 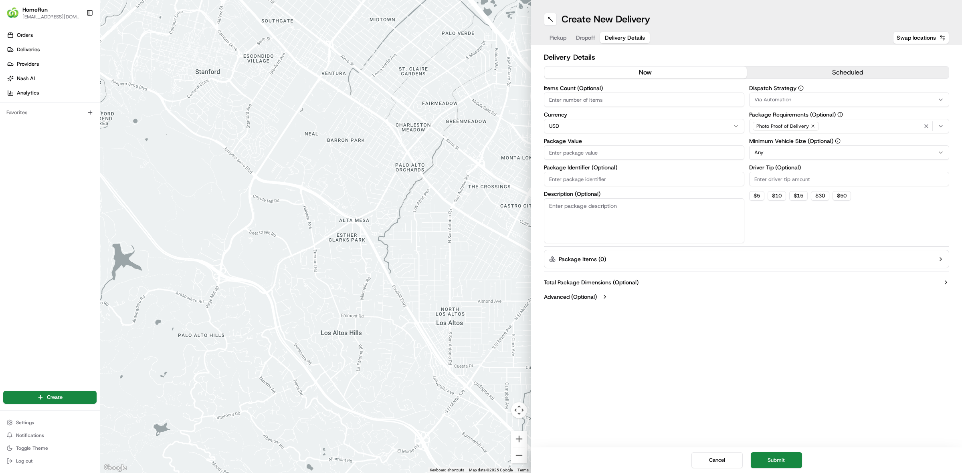 What do you see at coordinates (746, 283) in the screenshot?
I see `button: Total Package Dimensions (Optional)` at bounding box center [746, 283].